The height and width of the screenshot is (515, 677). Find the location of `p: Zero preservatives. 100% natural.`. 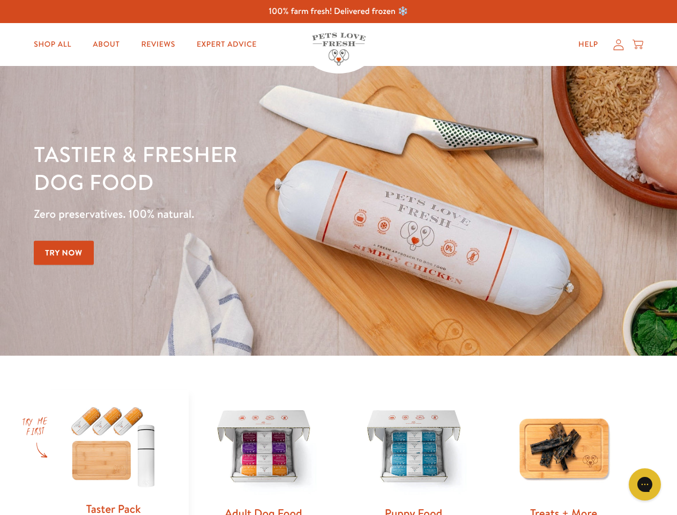

p: Zero preservatives. 100% natural. is located at coordinates (237, 214).